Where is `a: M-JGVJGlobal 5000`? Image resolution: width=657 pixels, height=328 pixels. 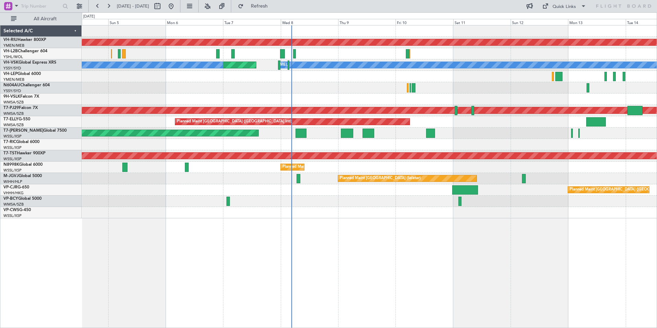
a: M-JGVJGlobal 5000 is located at coordinates (23, 176).